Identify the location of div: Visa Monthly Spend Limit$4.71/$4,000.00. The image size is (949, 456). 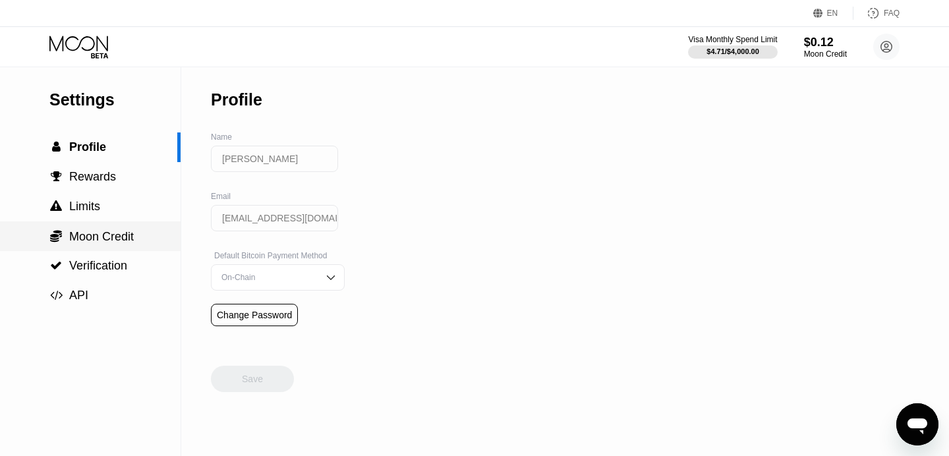
(732, 47).